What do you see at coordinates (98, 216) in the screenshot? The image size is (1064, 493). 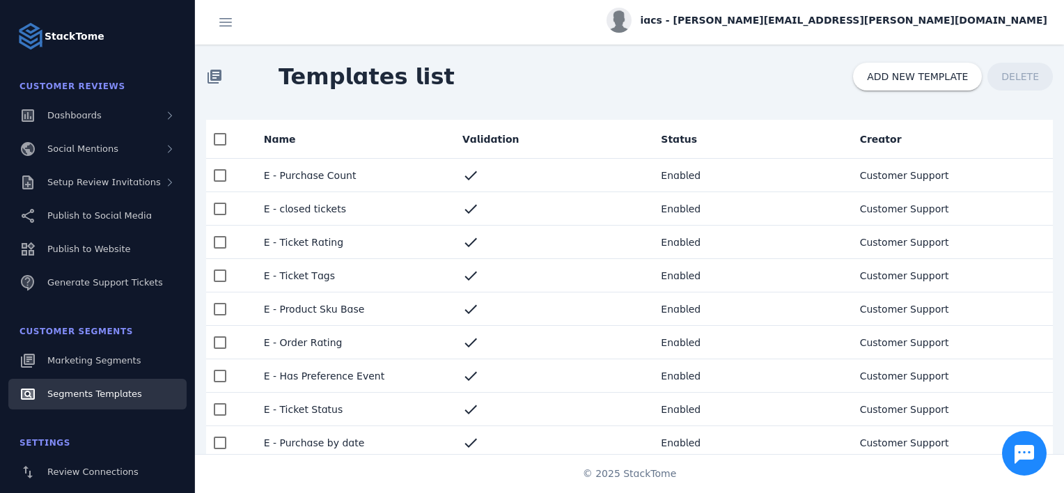 I see `a: Publish to Social Media` at bounding box center [98, 216].